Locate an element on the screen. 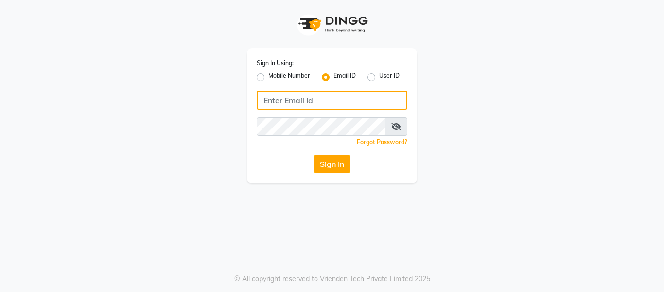 This screenshot has height=292, width=664. button: Sign In is located at coordinates (332, 164).